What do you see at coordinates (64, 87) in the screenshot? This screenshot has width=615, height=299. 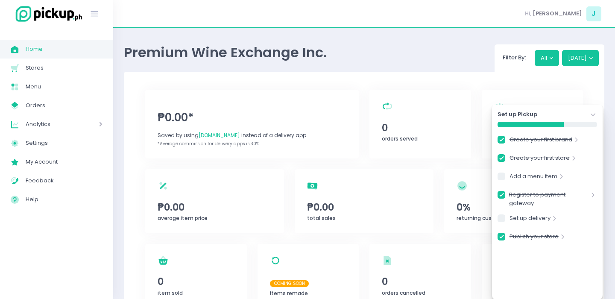 I see `span: Menu` at bounding box center [64, 87].